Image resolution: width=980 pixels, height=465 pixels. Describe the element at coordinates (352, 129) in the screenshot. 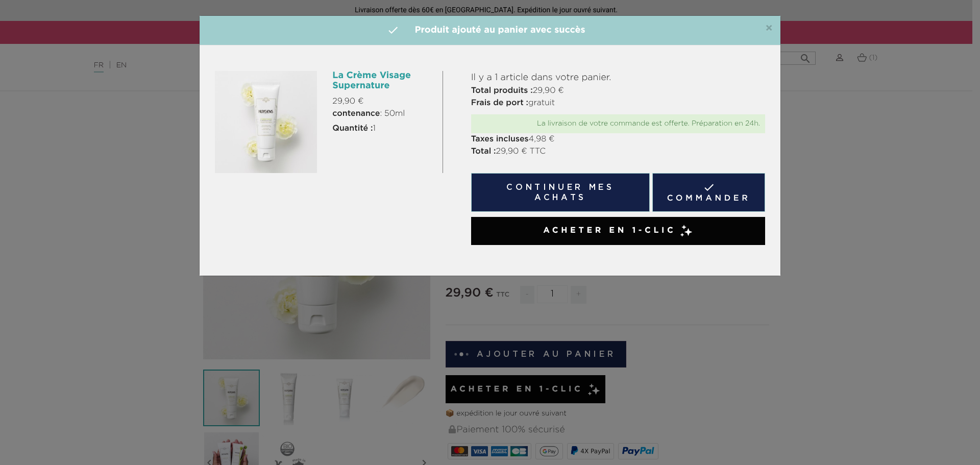

I see `strong: Quantité :` at that location.